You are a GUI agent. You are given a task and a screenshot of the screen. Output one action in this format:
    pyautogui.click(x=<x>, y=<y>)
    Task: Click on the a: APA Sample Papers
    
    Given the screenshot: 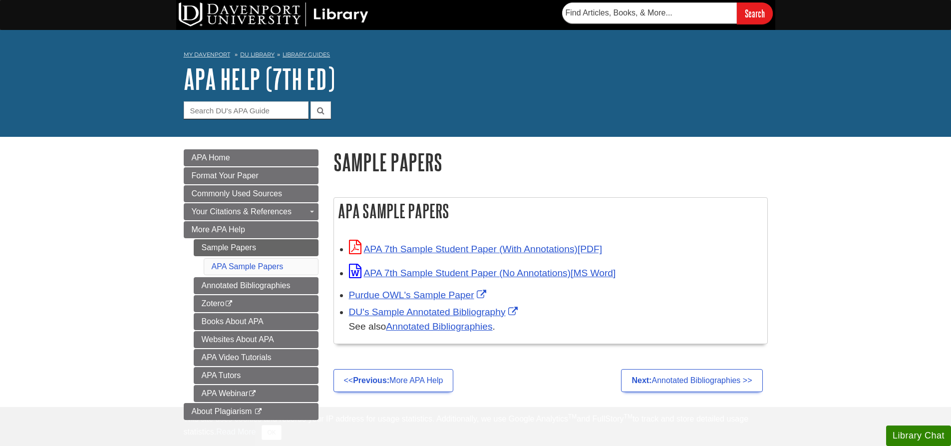 What is the action you would take?
    pyautogui.click(x=248, y=266)
    